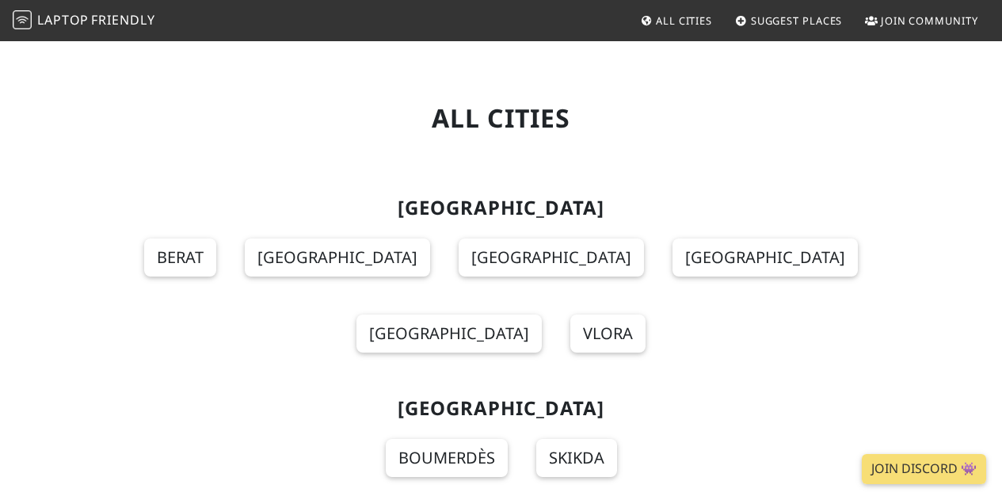 Image resolution: width=1002 pixels, height=500 pixels. What do you see at coordinates (676, 21) in the screenshot?
I see `a: All Cities` at bounding box center [676, 21].